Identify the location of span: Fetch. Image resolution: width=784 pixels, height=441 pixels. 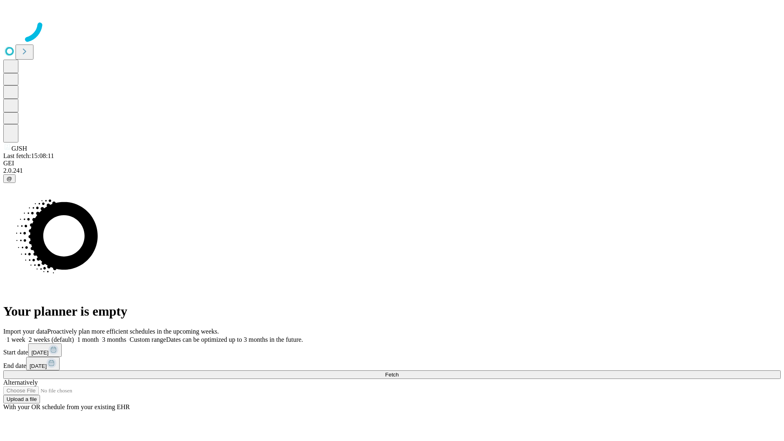
(391, 374).